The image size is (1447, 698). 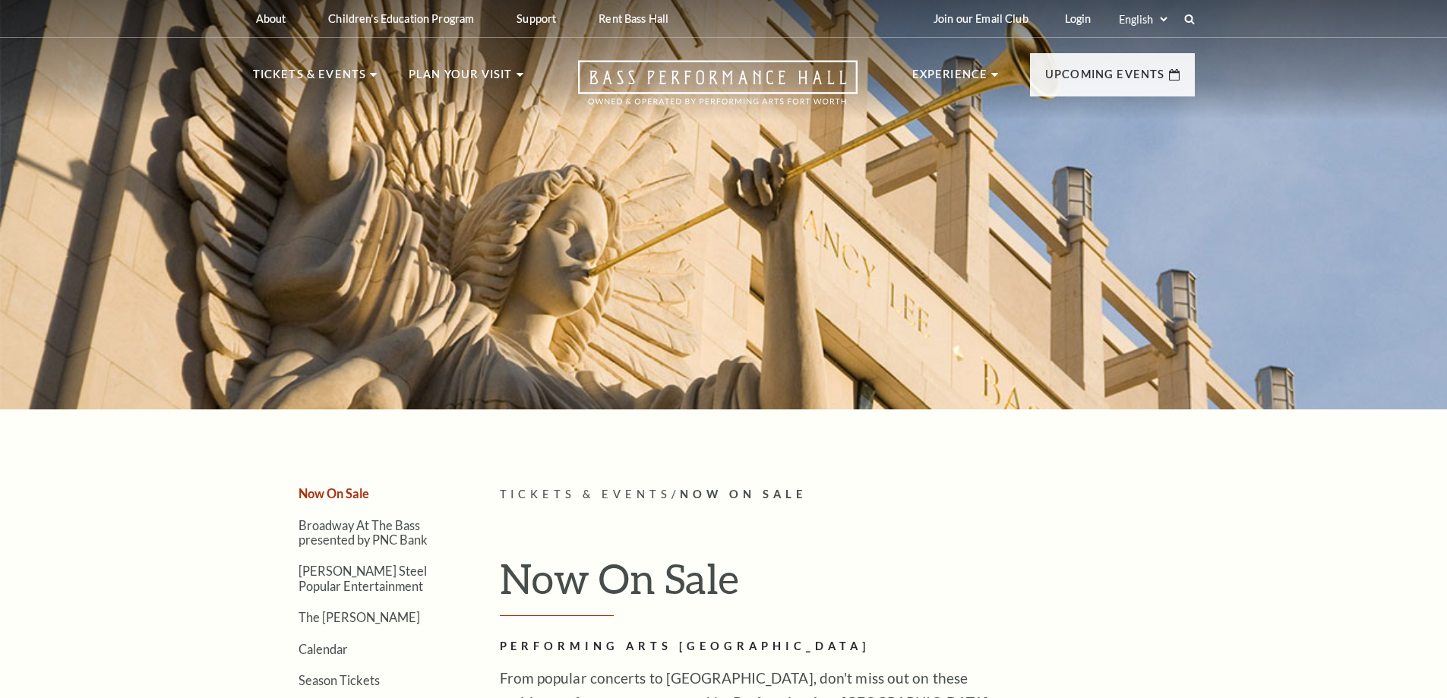 I want to click on a: Now On Sale, so click(x=333, y=493).